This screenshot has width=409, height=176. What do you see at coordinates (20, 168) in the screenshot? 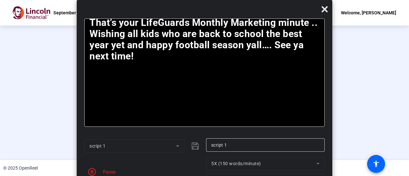
I see `div: © 2025 OpenReel` at bounding box center [20, 168].